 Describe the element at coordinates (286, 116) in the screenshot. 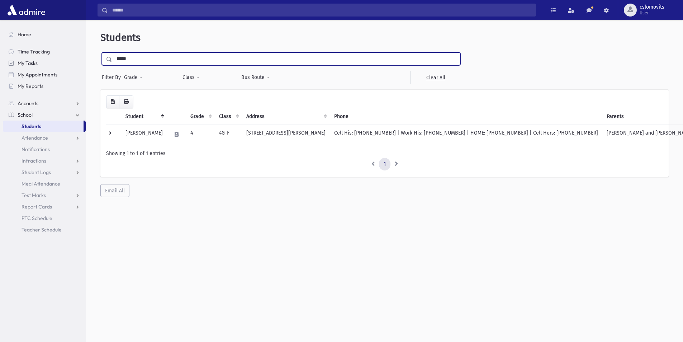

I see `th: Address: activate to sort column ascending` at that location.